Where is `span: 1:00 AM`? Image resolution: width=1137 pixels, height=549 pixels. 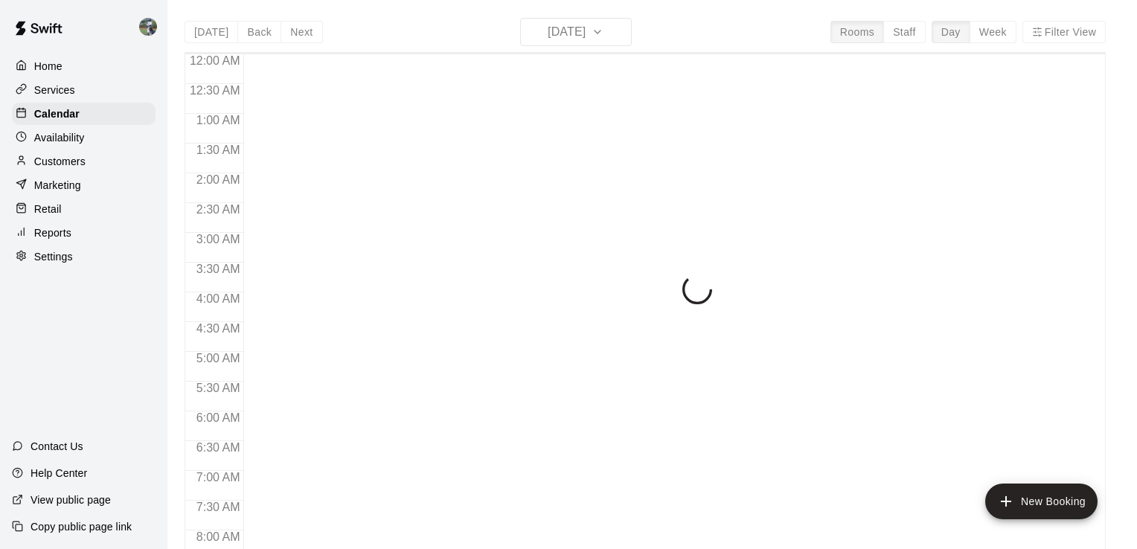 span: 1:00 AM is located at coordinates (218, 120).